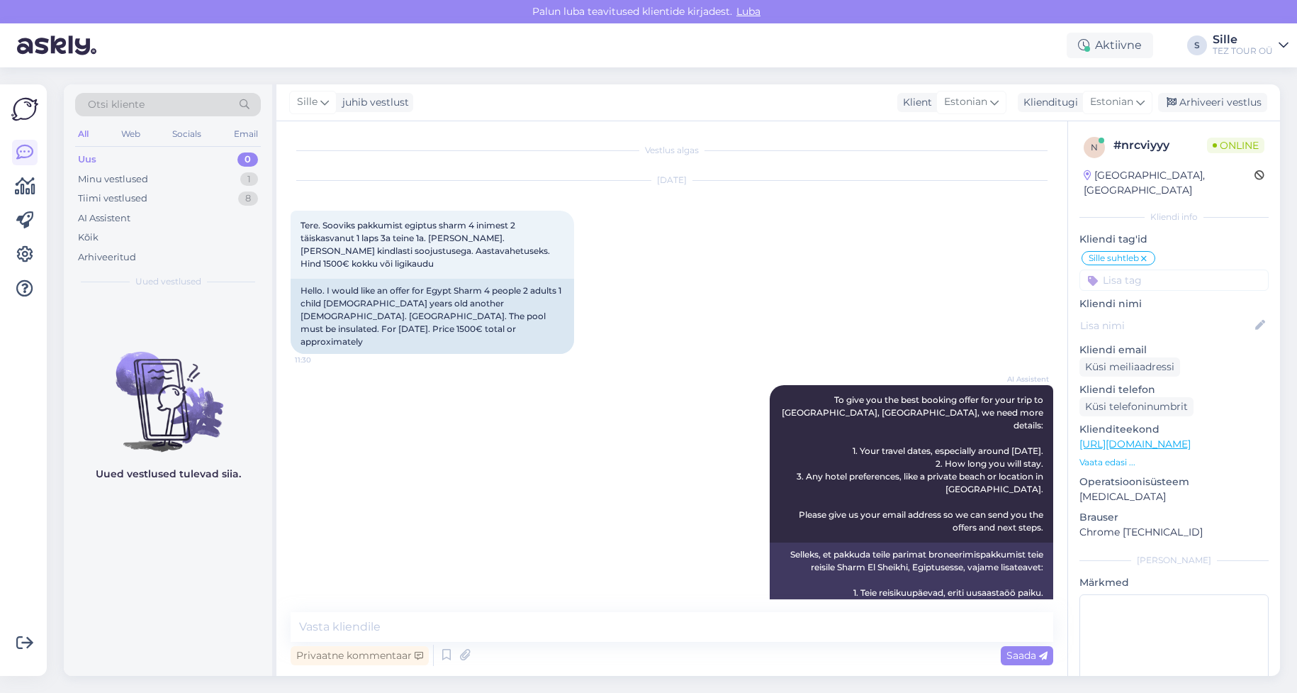 Image resolution: width=1297 pixels, height=693 pixels. Describe the element at coordinates (672, 150) in the screenshot. I see `div: Vestlus algas` at that location.